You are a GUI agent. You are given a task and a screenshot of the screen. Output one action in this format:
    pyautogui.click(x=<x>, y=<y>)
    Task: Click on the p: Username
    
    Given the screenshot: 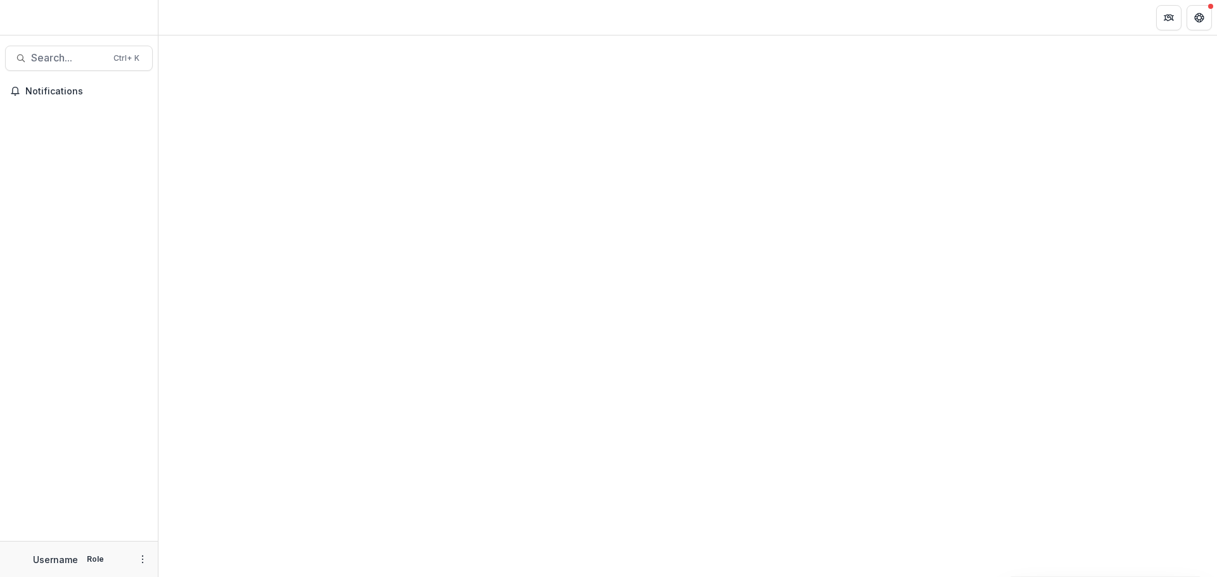 What is the action you would take?
    pyautogui.click(x=55, y=560)
    